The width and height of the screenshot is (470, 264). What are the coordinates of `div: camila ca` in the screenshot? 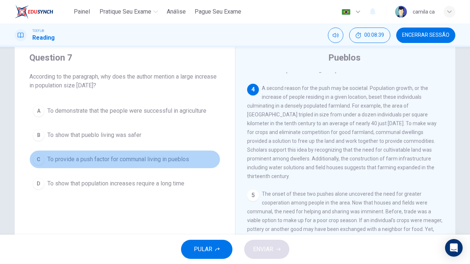 It's located at (424, 12).